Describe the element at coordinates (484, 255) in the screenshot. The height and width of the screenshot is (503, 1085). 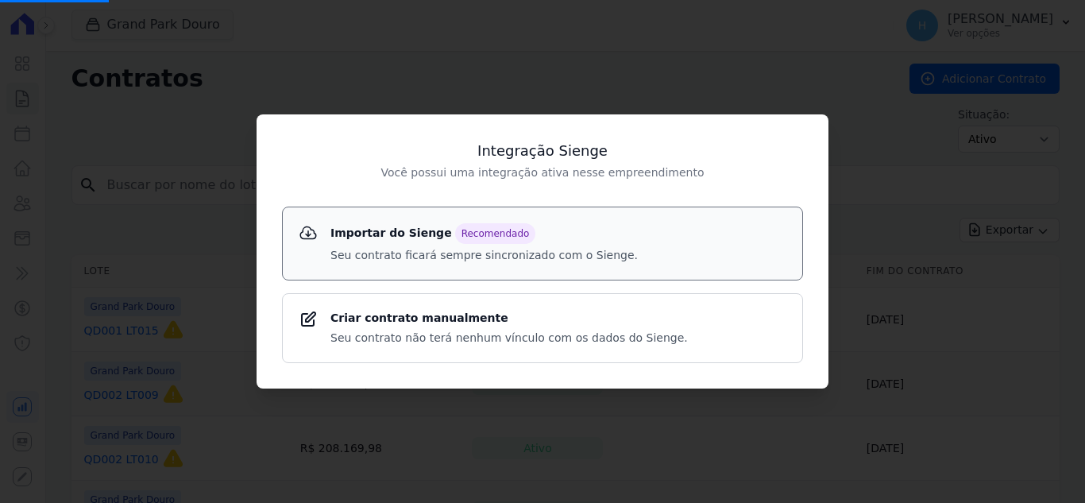
I see `p: Seu contrato ficará sempre sincronizado com o Sienge.` at that location.